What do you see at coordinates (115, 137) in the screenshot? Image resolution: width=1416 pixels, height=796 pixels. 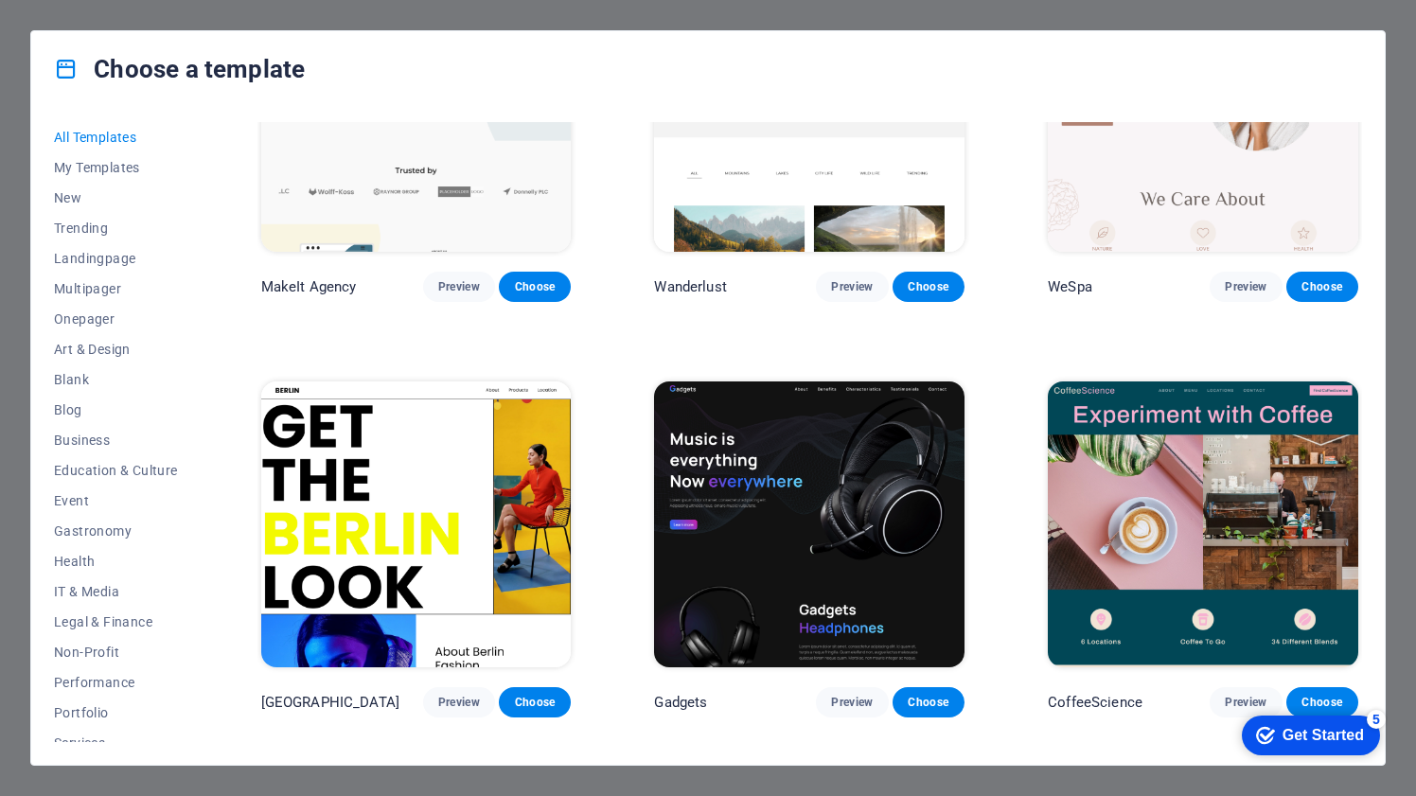 I see `span: All Templates` at bounding box center [115, 137].